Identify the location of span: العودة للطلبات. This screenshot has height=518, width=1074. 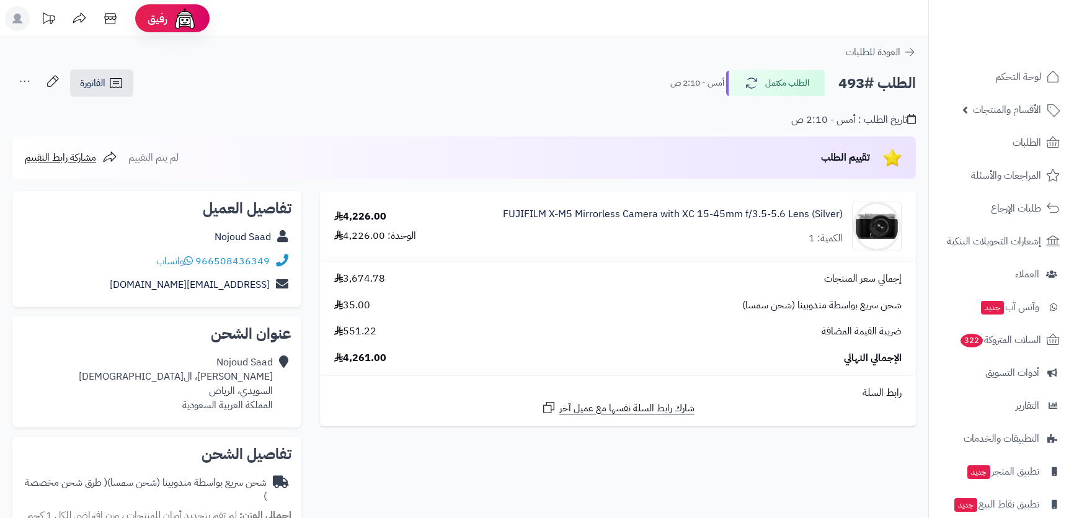
(873, 52).